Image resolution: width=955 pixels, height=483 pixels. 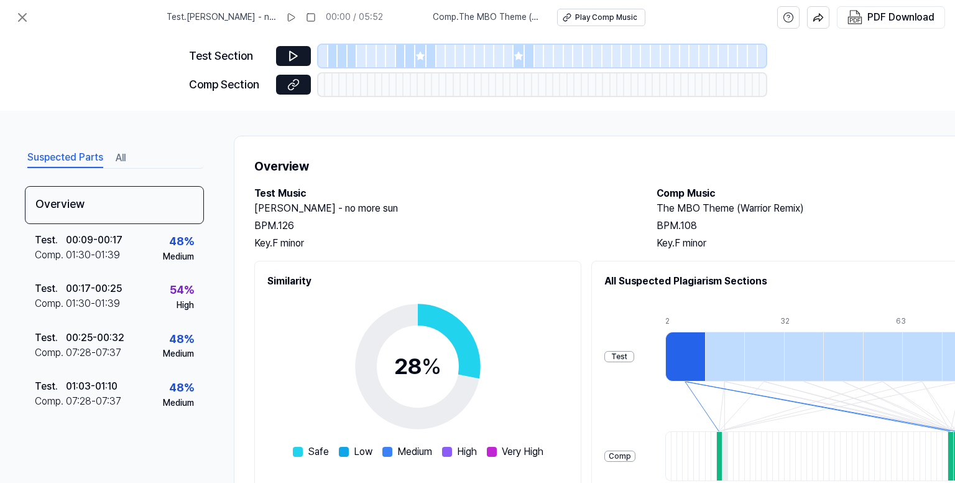 I want to click on span: Low, so click(x=363, y=451).